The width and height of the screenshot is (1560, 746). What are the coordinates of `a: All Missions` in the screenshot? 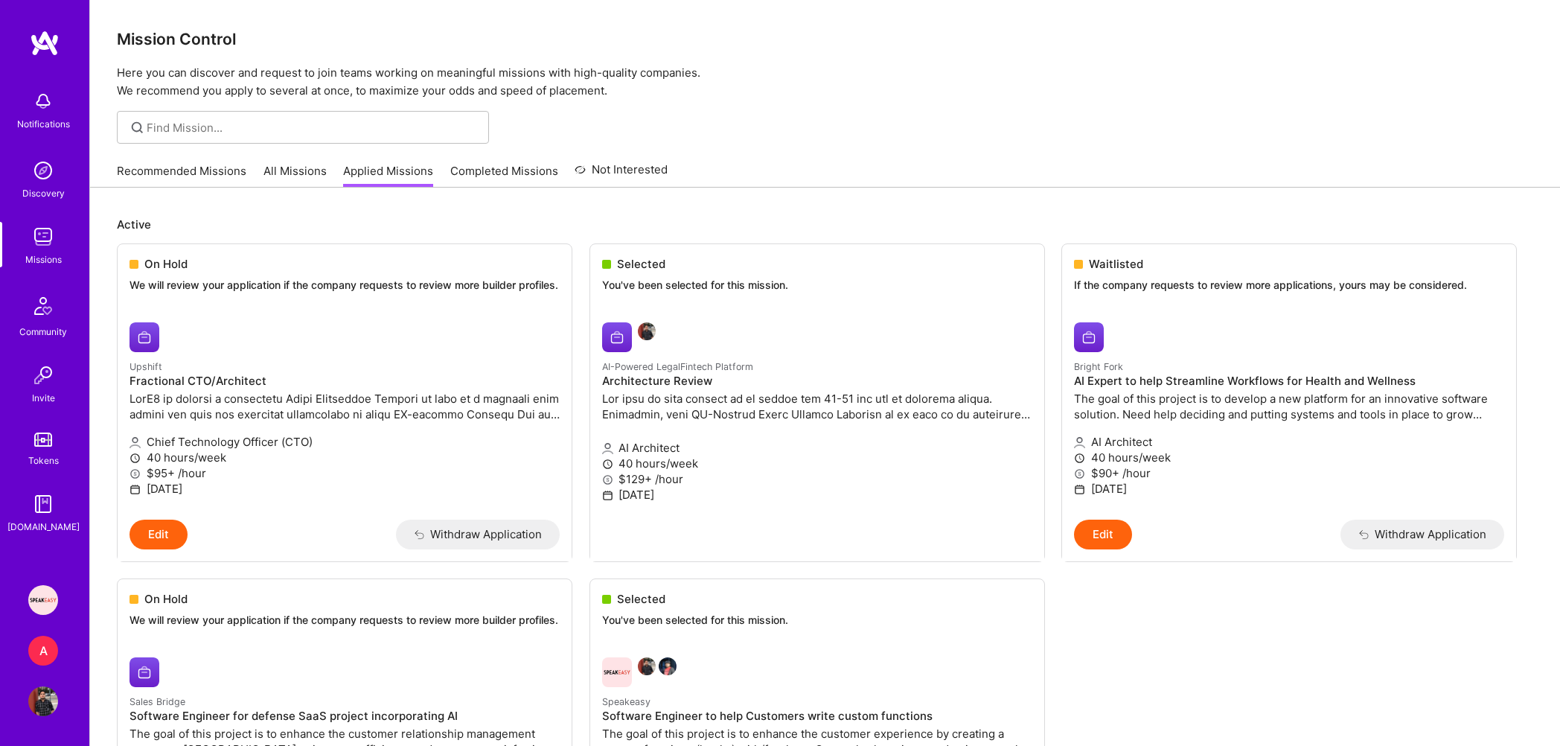 It's located at (295, 175).